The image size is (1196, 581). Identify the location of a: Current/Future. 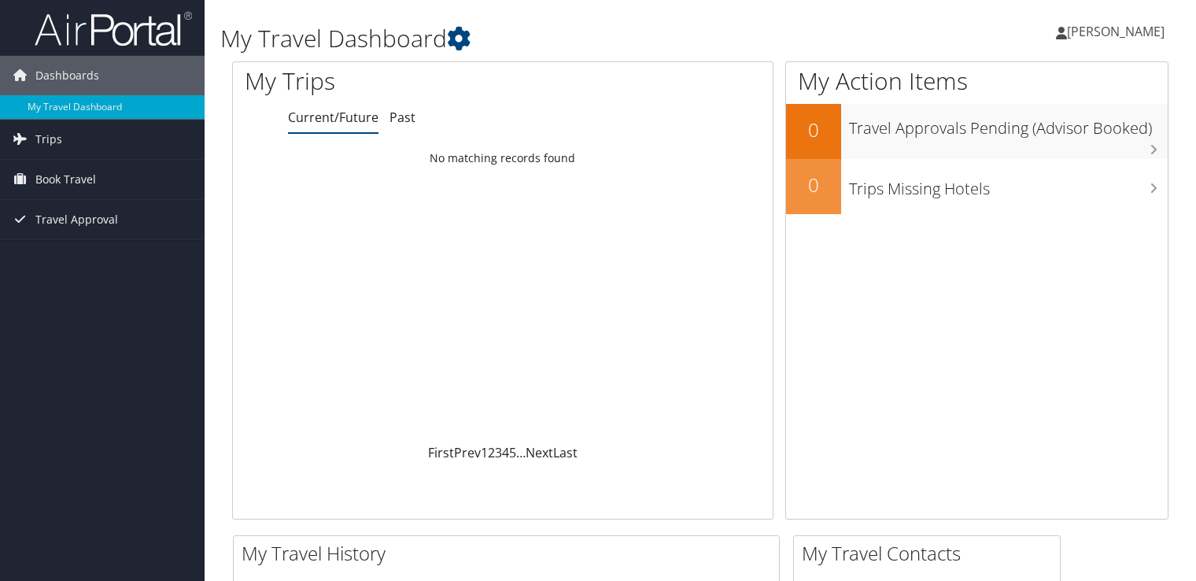
(333, 117).